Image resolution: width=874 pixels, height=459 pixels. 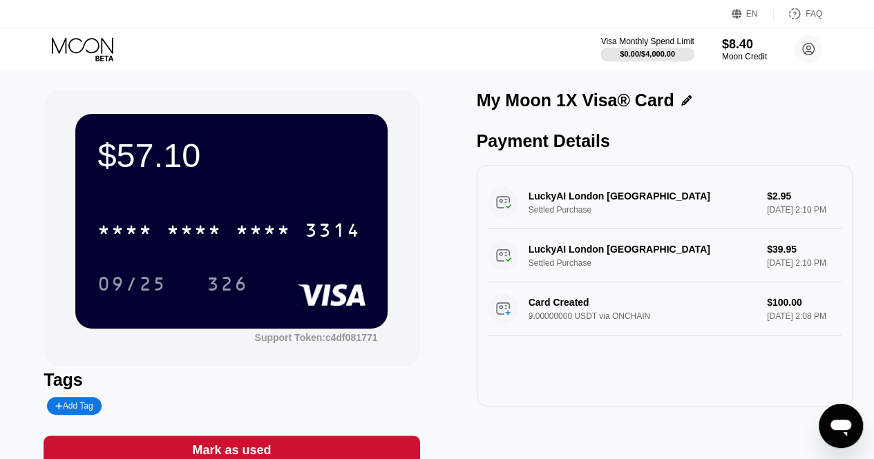 What do you see at coordinates (664, 141) in the screenshot?
I see `div: Payment Details` at bounding box center [664, 141].